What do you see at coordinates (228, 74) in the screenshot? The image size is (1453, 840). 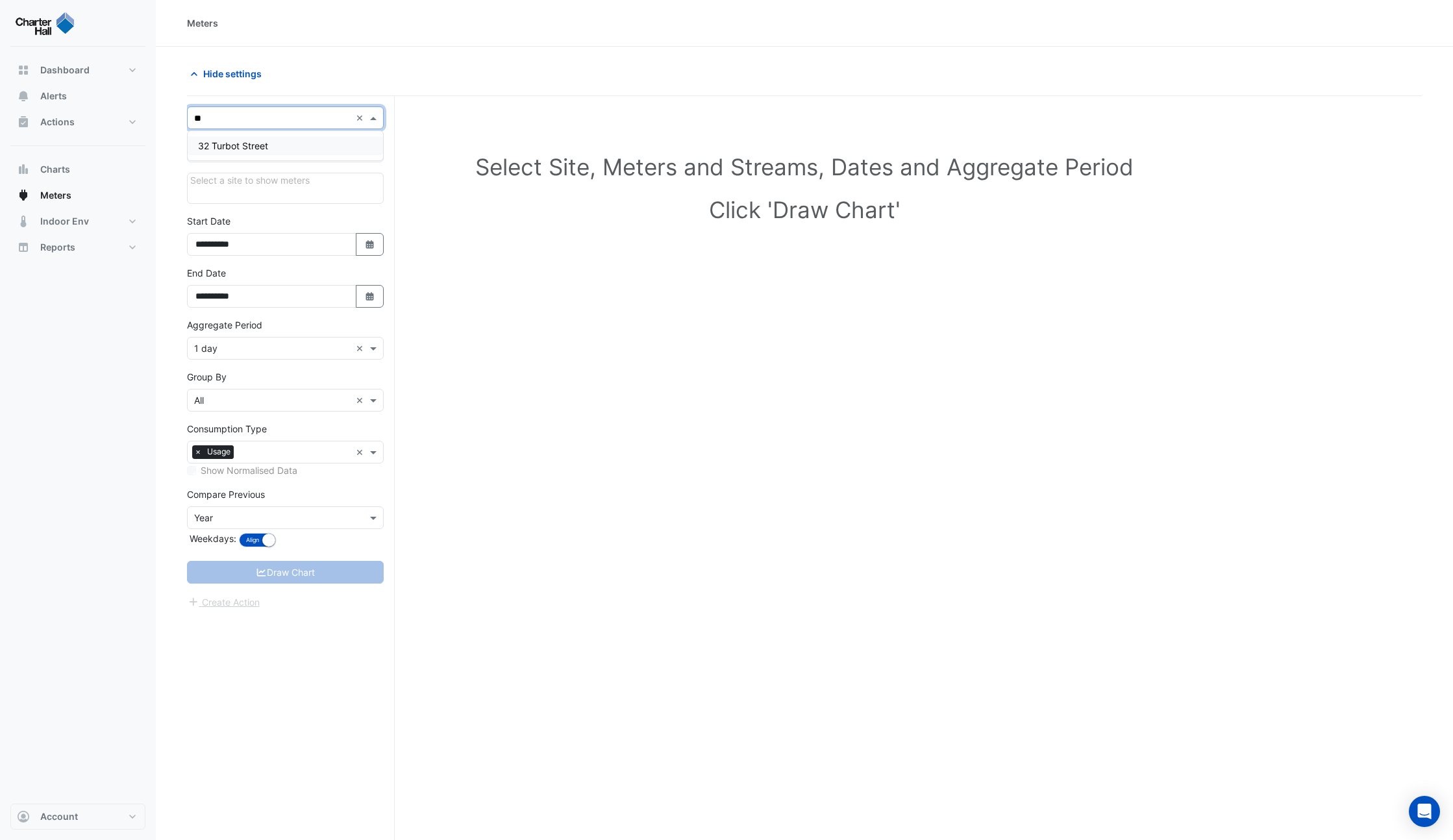 I see `button: Hide settings` at bounding box center [228, 74].